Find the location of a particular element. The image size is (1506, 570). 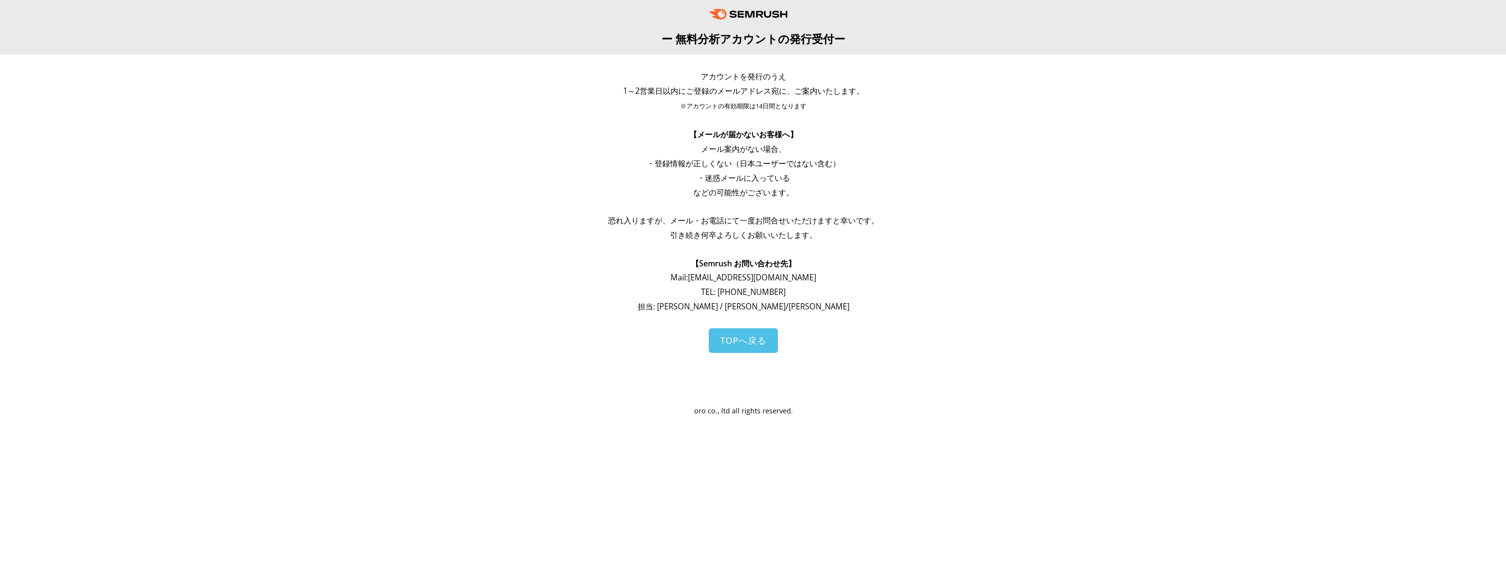

span: などの可能性がございます。 is located at coordinates (744, 193).